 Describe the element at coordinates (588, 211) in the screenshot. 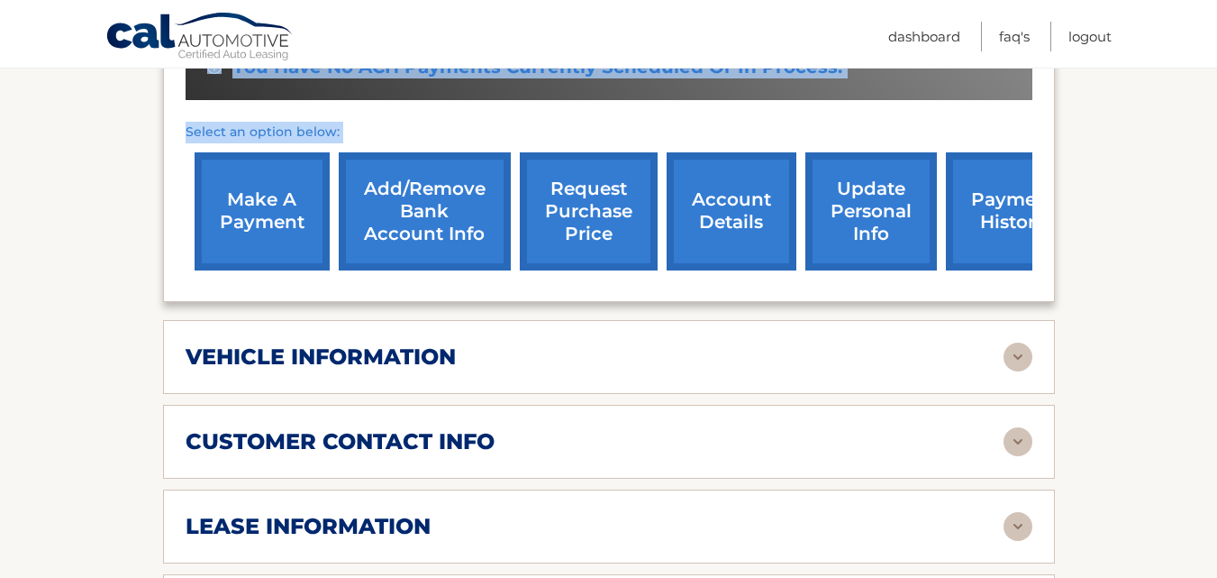

I see `a: request purchase price` at that location.